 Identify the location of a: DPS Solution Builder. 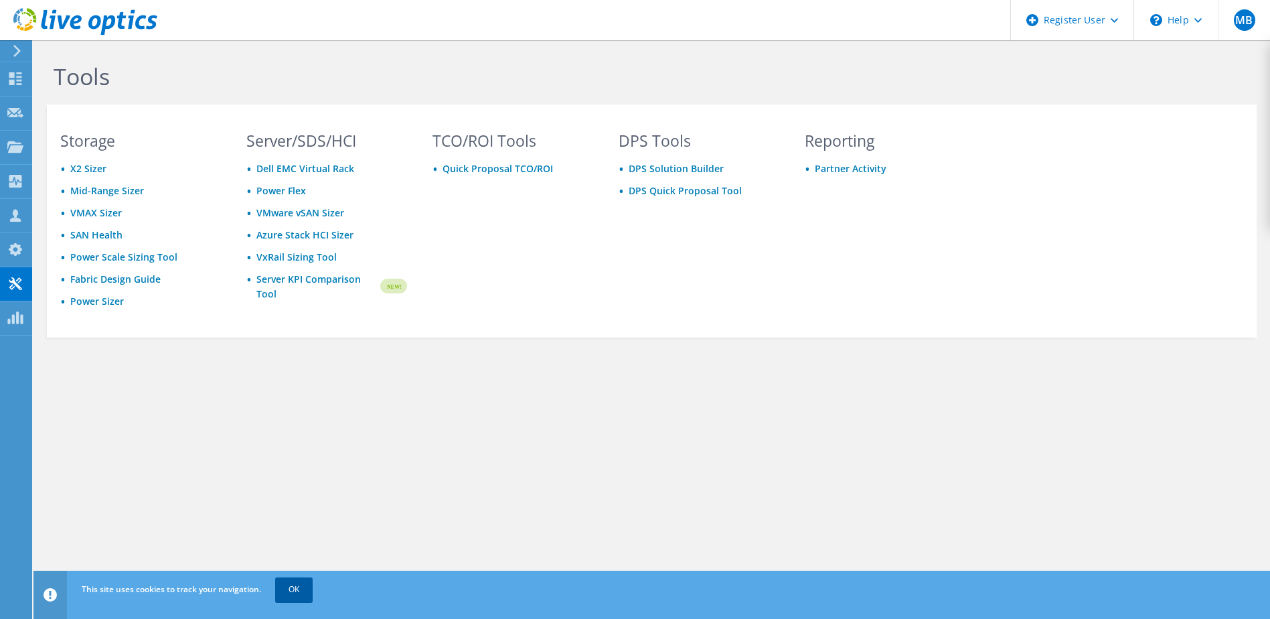
(676, 168).